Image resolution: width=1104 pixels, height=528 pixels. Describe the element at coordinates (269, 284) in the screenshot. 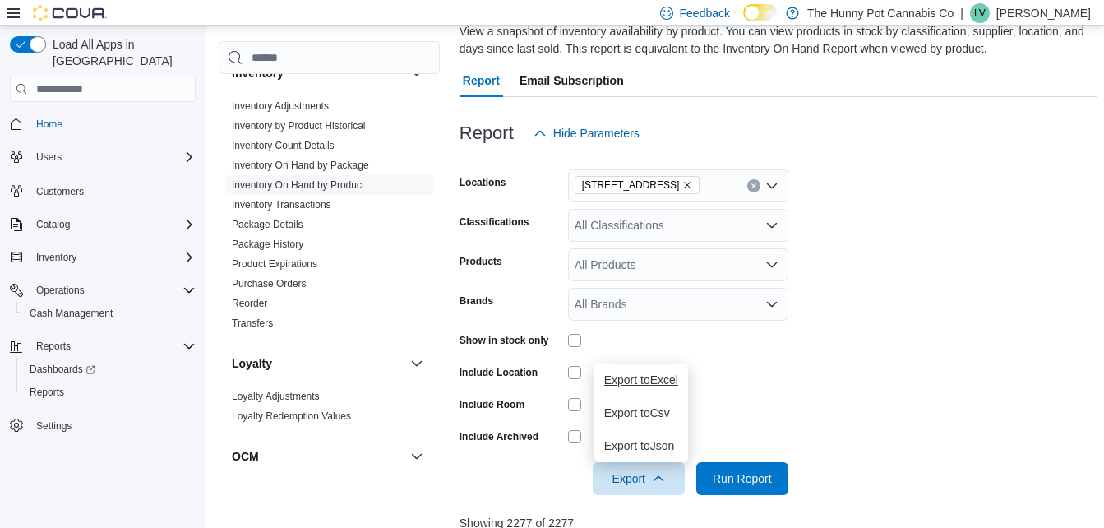

I see `span: Purchase Orders` at that location.